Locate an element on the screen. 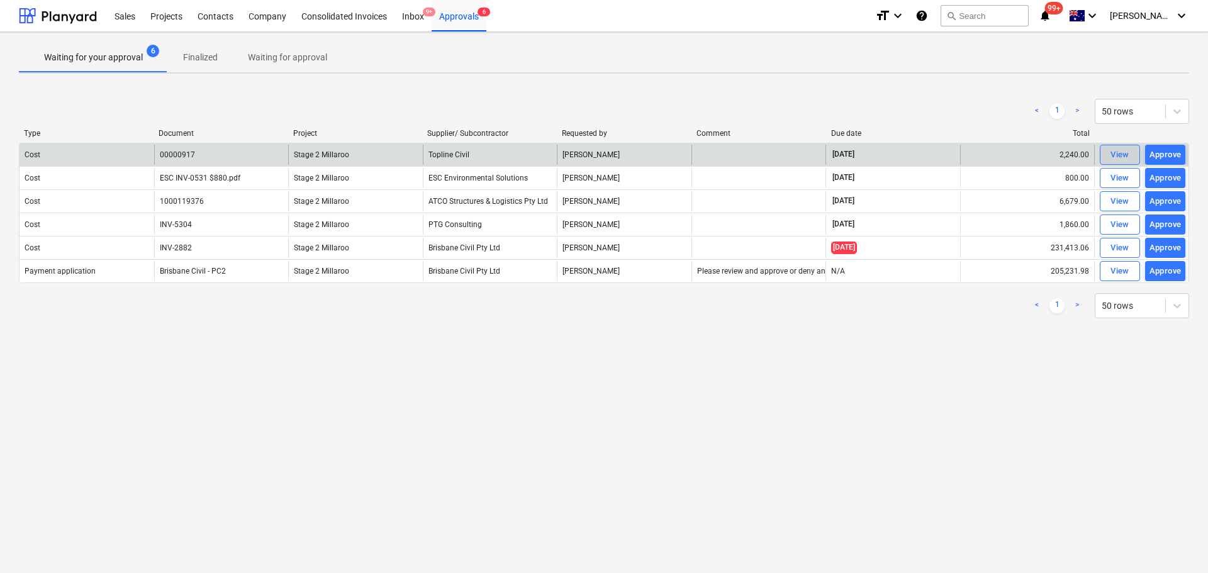 The width and height of the screenshot is (1208, 573). div: 205,231.98 is located at coordinates (1027, 271).